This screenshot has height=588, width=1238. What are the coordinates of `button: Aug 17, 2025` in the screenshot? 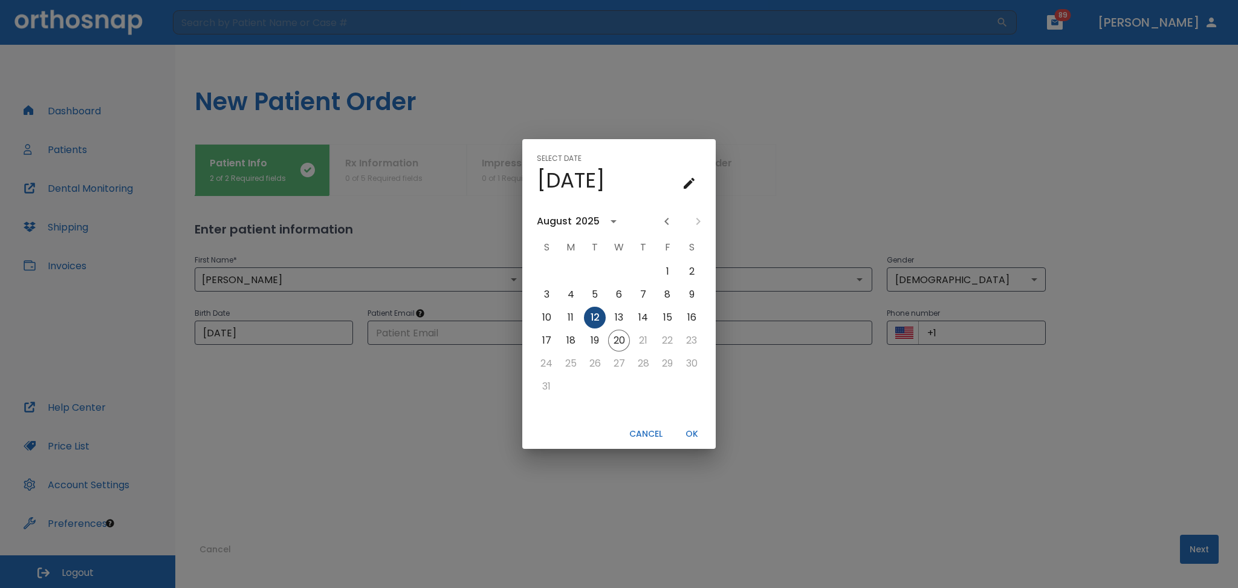 It's located at (547, 340).